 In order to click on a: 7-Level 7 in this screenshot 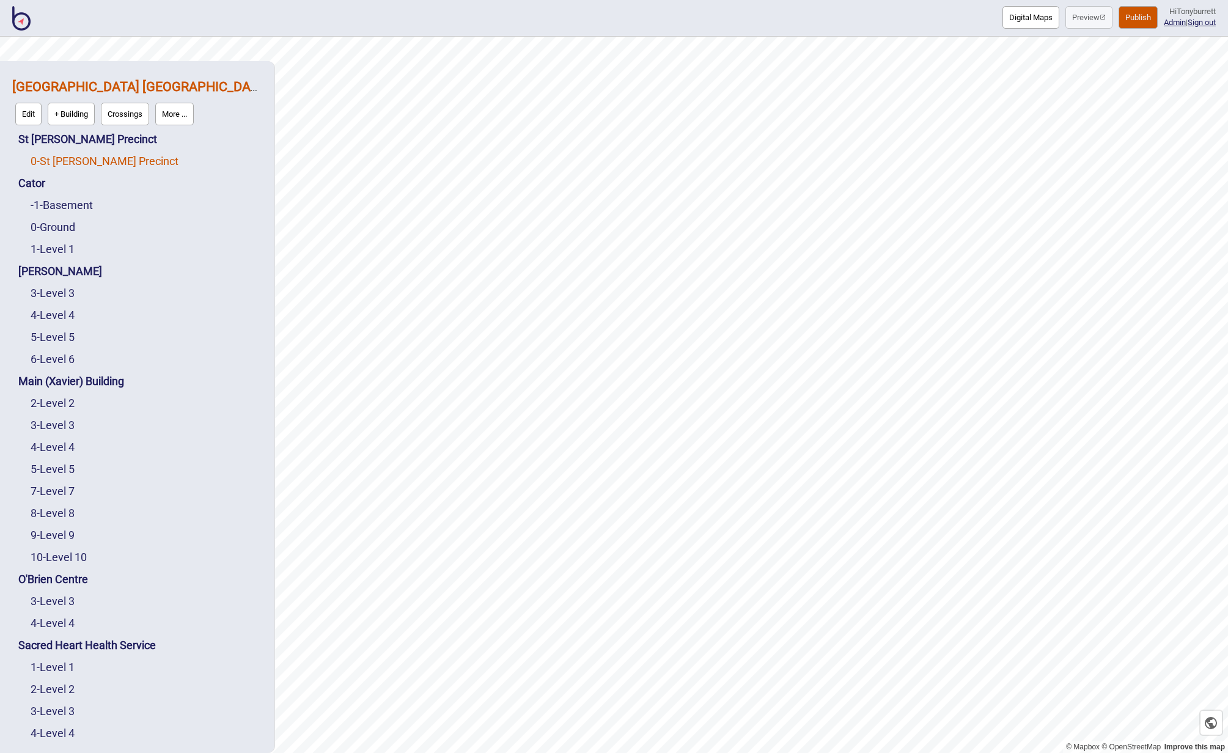, I will do `click(53, 491)`.